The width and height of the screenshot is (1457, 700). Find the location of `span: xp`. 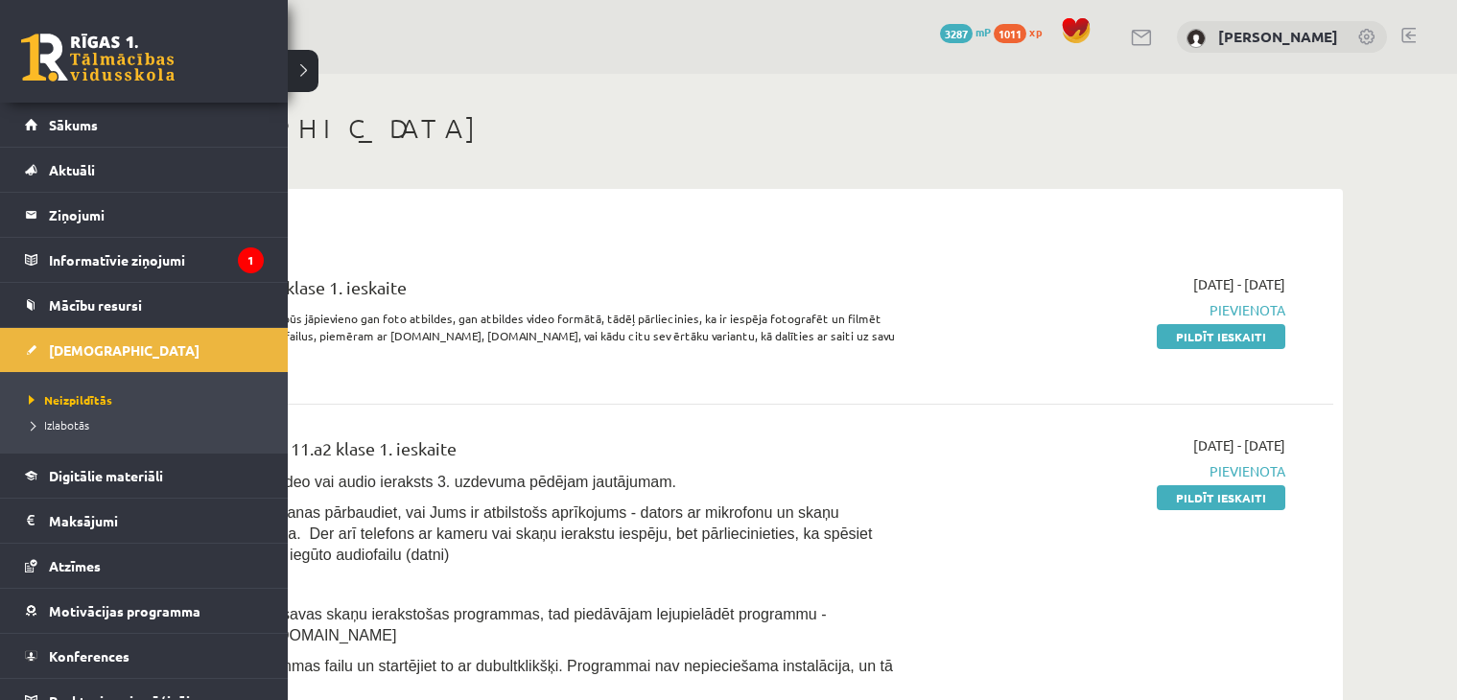

span: xp is located at coordinates (1035, 32).